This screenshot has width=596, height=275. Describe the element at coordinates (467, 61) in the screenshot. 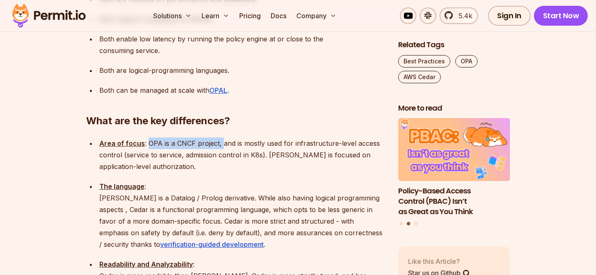

I see `a: OPA` at that location.